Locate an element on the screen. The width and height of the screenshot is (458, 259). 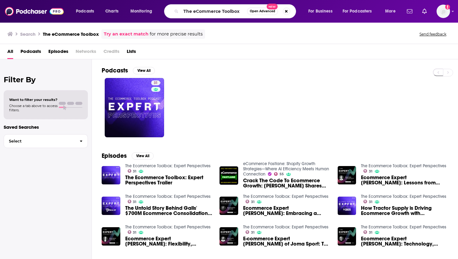
span: Open Advanced is located at coordinates (262, 11).